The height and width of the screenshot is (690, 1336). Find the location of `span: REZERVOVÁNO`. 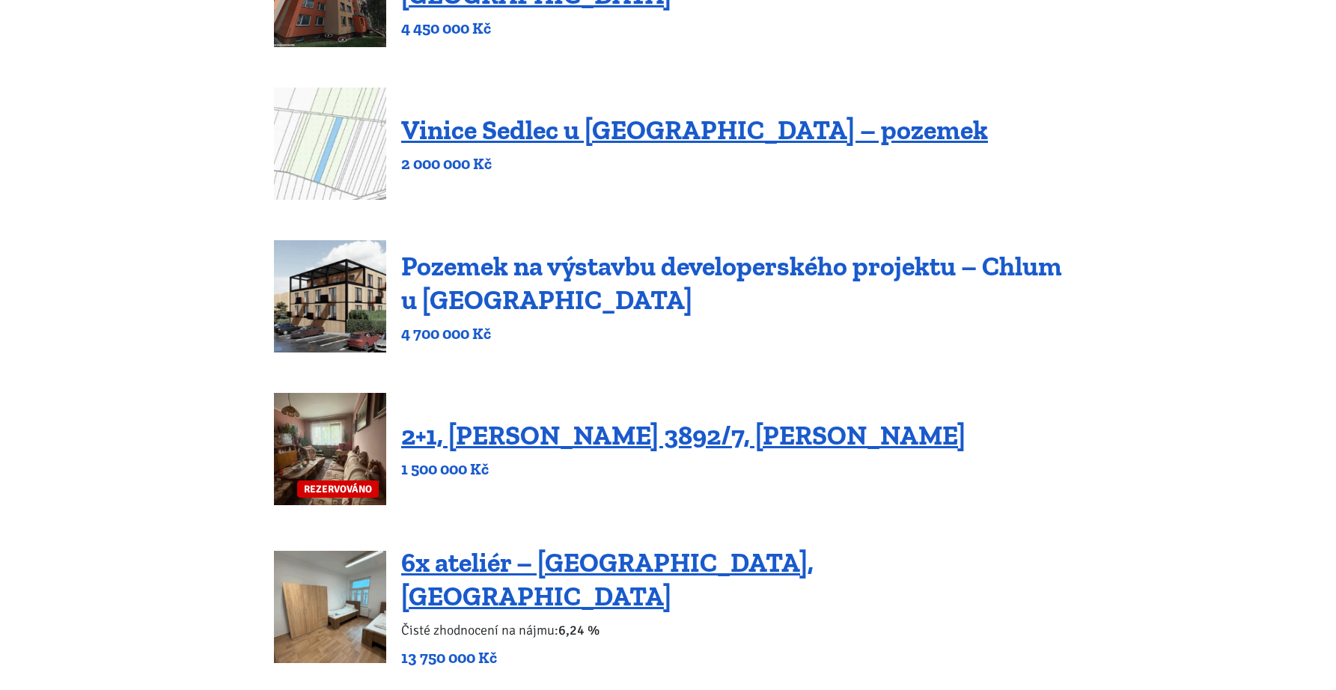

span: REZERVOVÁNO is located at coordinates (338, 489).